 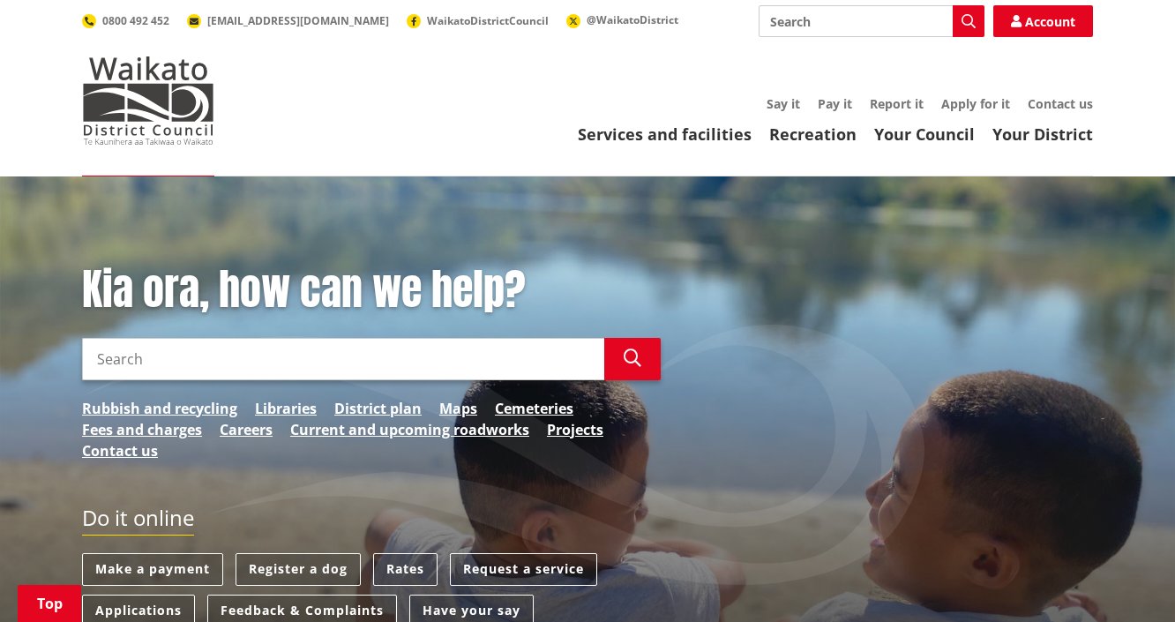 What do you see at coordinates (148, 101) in the screenshot?
I see `img: Waikato District Council - Te Kaunihera aa Takiwaa o Waikato` at bounding box center [148, 101].